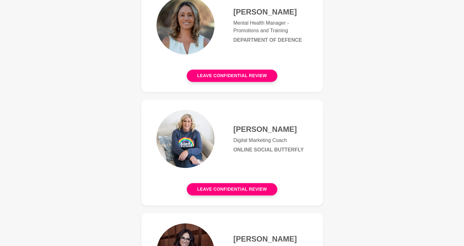 Image resolution: width=464 pixels, height=246 pixels. What do you see at coordinates (271, 27) in the screenshot?
I see `p: Mental Health Manager - Promotions and Training` at bounding box center [271, 27].